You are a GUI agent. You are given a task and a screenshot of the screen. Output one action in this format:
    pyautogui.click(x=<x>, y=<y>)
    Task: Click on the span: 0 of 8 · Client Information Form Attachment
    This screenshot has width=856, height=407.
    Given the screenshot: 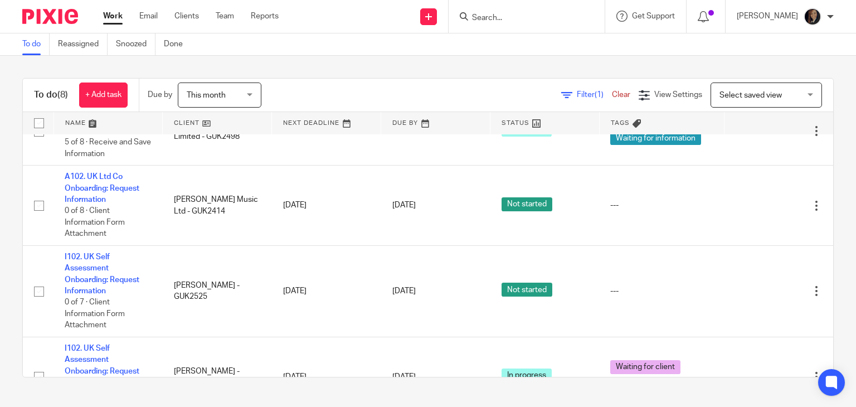 What is the action you would take?
    pyautogui.click(x=95, y=222)
    